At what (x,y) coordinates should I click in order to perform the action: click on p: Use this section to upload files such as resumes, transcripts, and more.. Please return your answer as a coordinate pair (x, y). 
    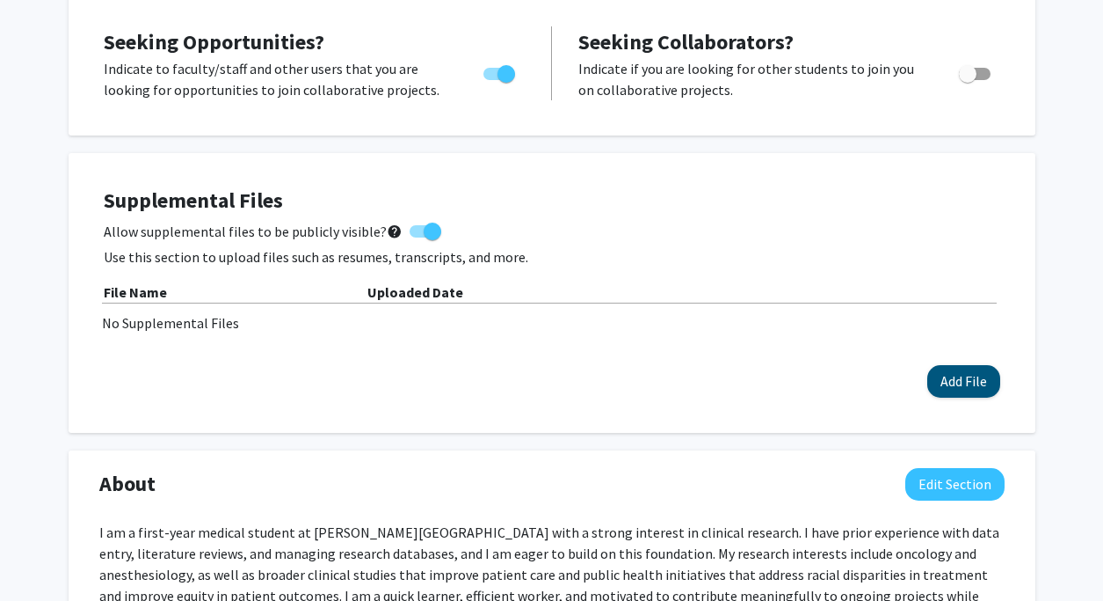
    Looking at the image, I should click on (552, 257).